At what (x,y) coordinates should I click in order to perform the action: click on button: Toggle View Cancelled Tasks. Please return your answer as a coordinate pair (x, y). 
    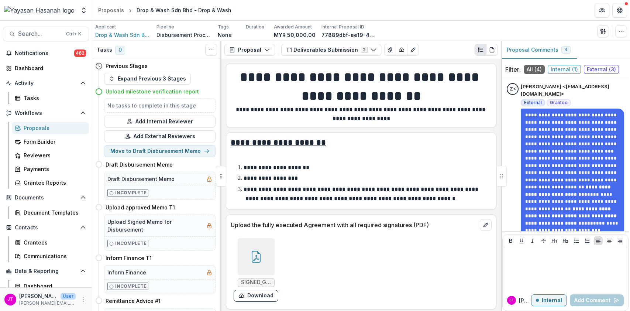
    Looking at the image, I should click on (211, 50).